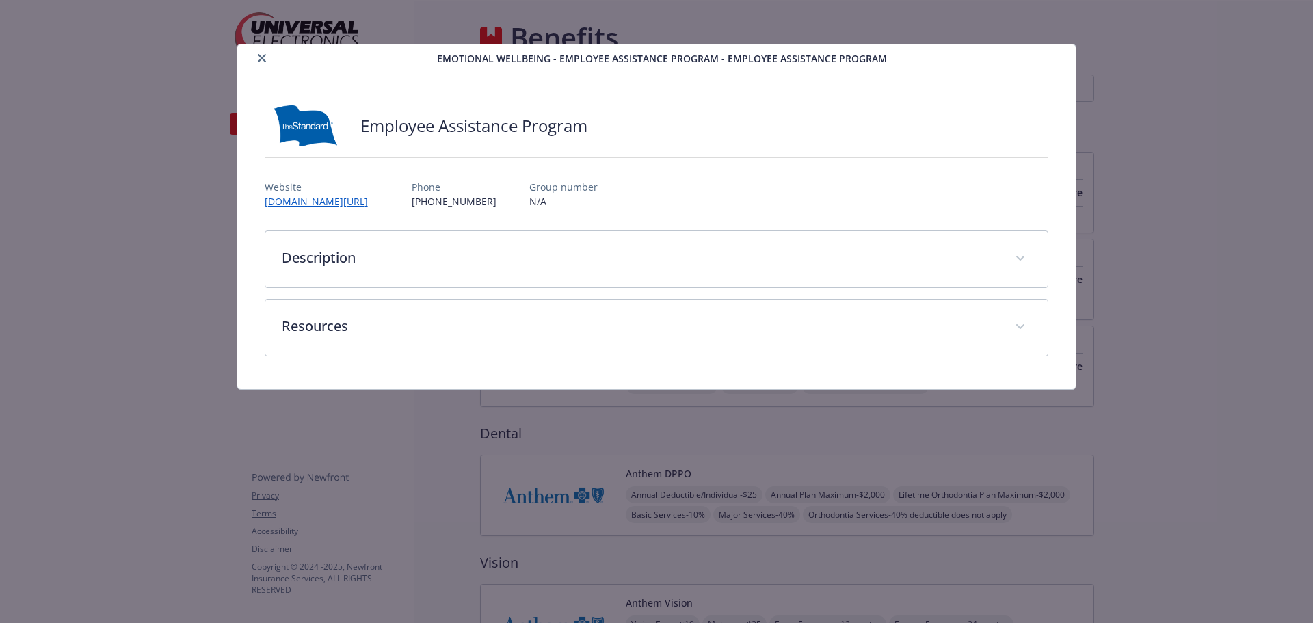  What do you see at coordinates (662, 58) in the screenshot?
I see `span: Emotional Wellbeing - Employee Assistance Program - Employee Assistance Program` at bounding box center [662, 58].